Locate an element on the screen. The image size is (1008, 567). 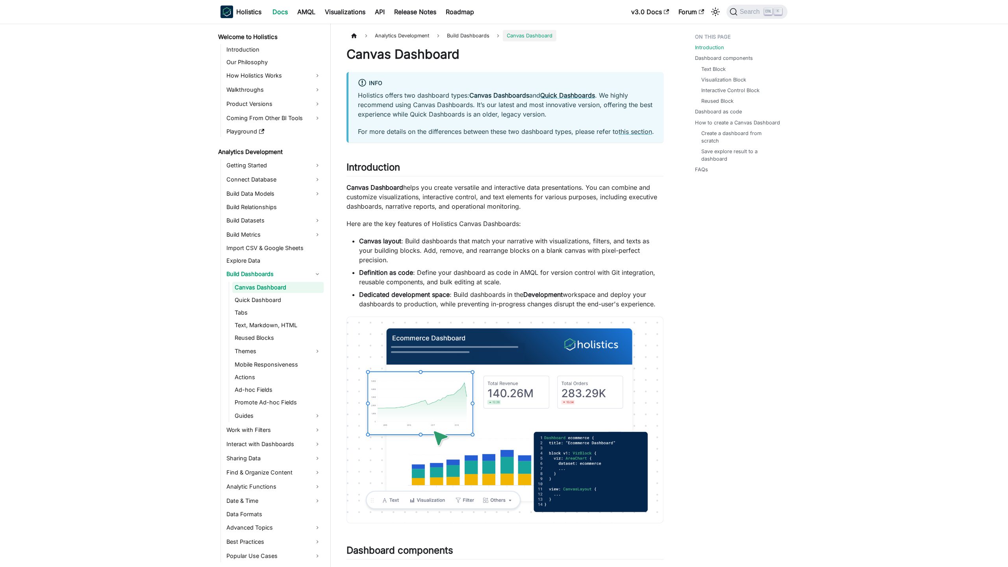
a: Advanced Topics is located at coordinates (274, 528).